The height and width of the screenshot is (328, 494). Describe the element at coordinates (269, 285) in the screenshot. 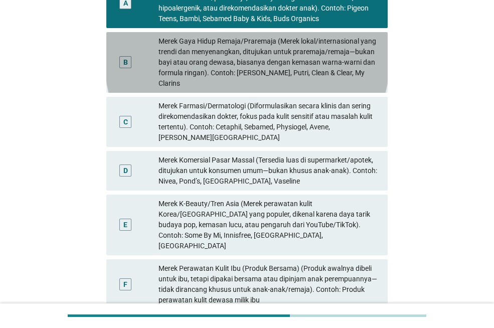

I see `div: Merek Perawatan Kulit Ibu (Produk Bersama) (Produk awalnya dibeli untuk ibu, tetapi dipakai bersa...` at that location.